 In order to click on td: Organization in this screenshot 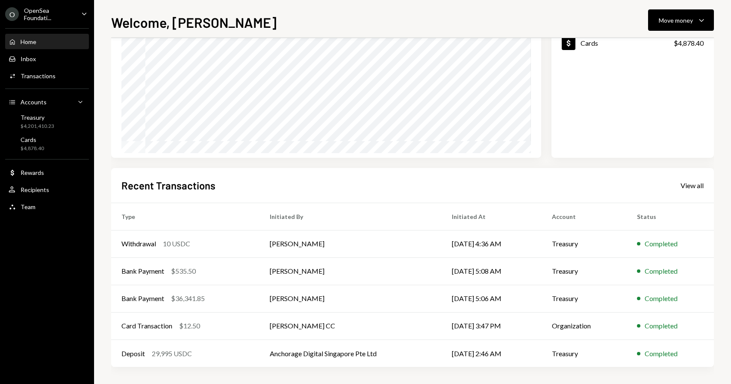, I will do `click(584, 326)`.